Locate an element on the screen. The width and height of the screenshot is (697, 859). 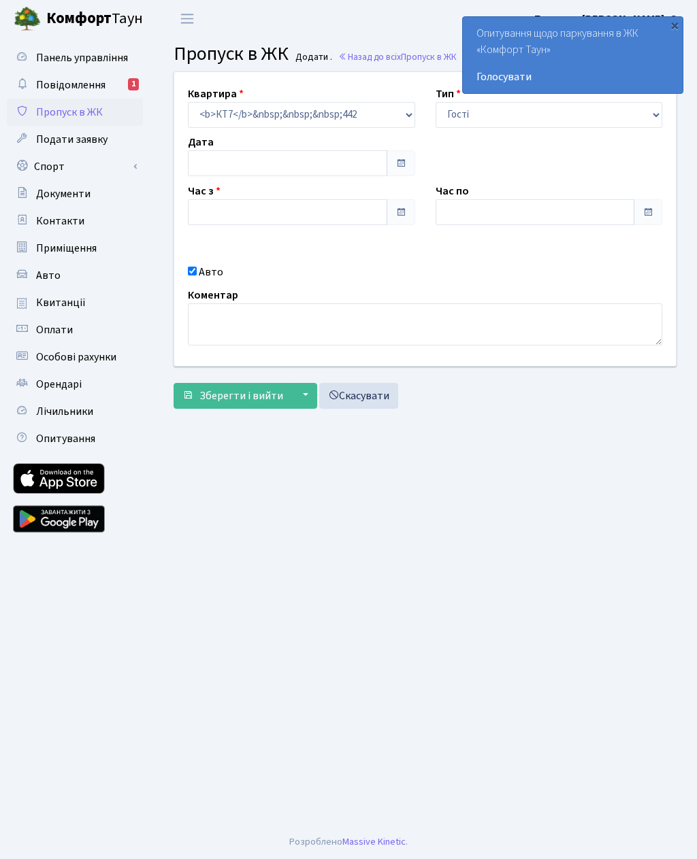
span: Особові рахунки is located at coordinates (76, 357).